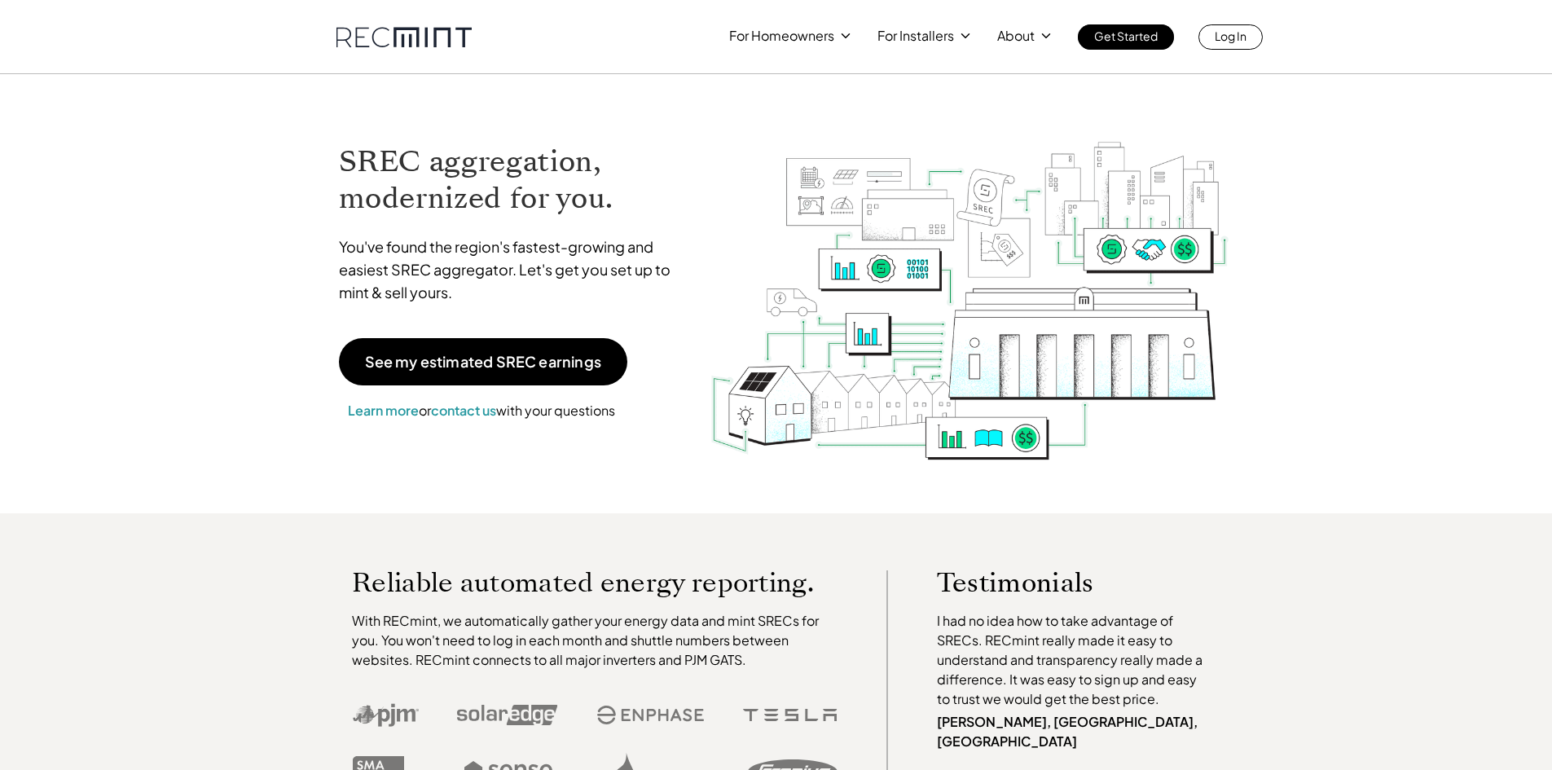  I want to click on a: contact us, so click(464, 410).